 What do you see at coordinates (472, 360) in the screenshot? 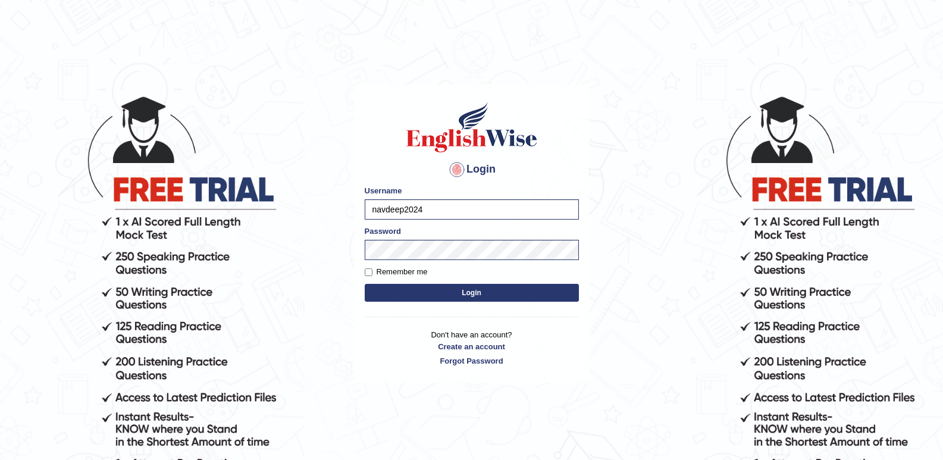
I see `a: Forgot Password` at bounding box center [472, 360].